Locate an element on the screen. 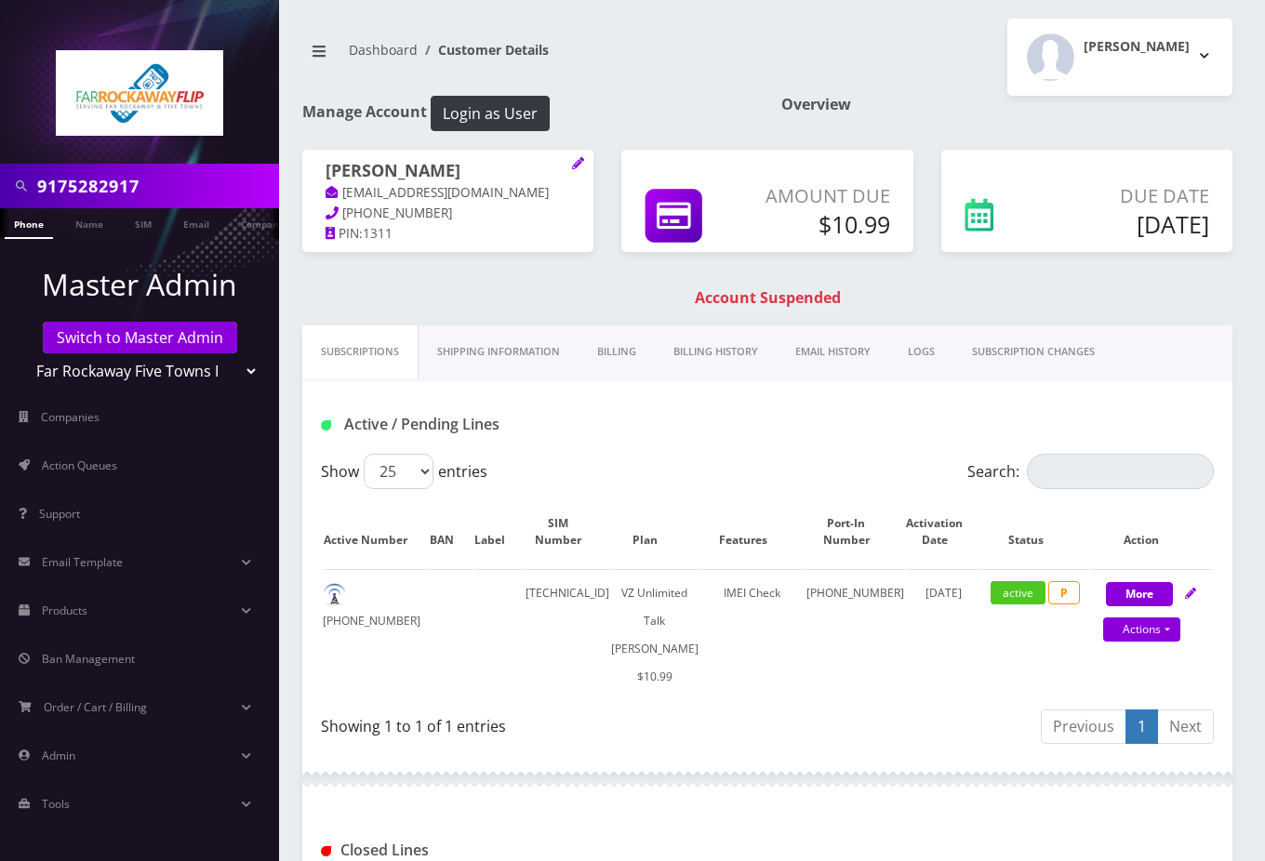  a: PIN: is located at coordinates (344, 234).